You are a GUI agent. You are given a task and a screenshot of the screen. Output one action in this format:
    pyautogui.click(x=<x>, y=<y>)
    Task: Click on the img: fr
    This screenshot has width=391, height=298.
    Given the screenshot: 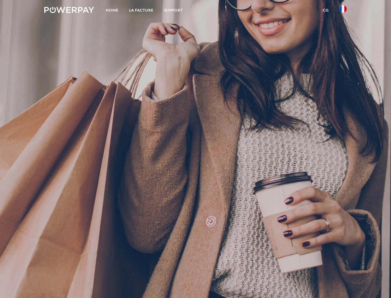 What is the action you would take?
    pyautogui.click(x=343, y=9)
    